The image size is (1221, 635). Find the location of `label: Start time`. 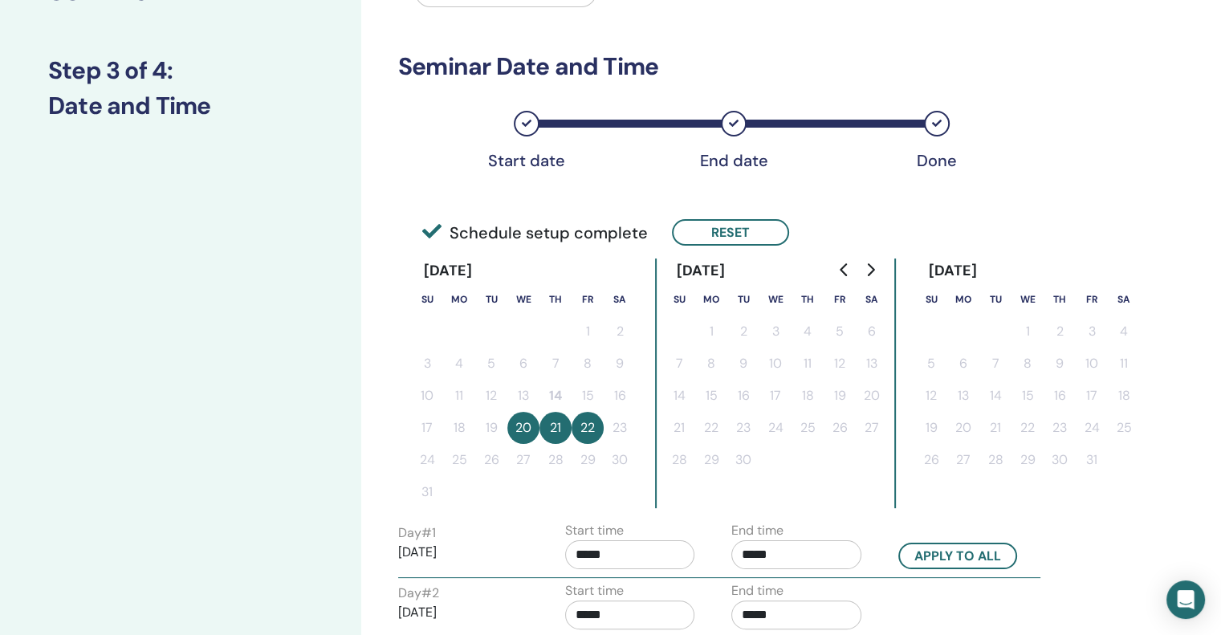

label: Start time is located at coordinates (594, 591).